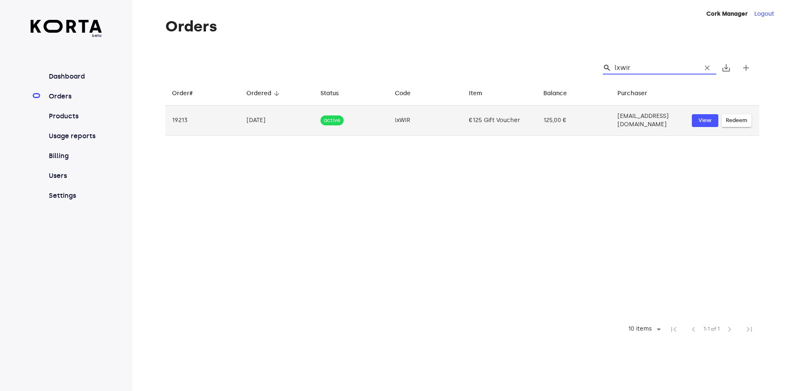 The width and height of the screenshot is (794, 391). What do you see at coordinates (726, 68) in the screenshot?
I see `span: save_alt` at bounding box center [726, 68].